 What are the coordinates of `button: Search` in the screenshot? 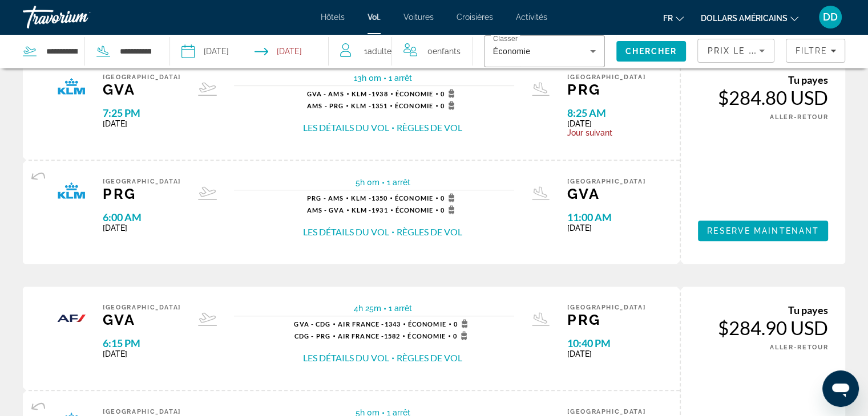 It's located at (651, 51).